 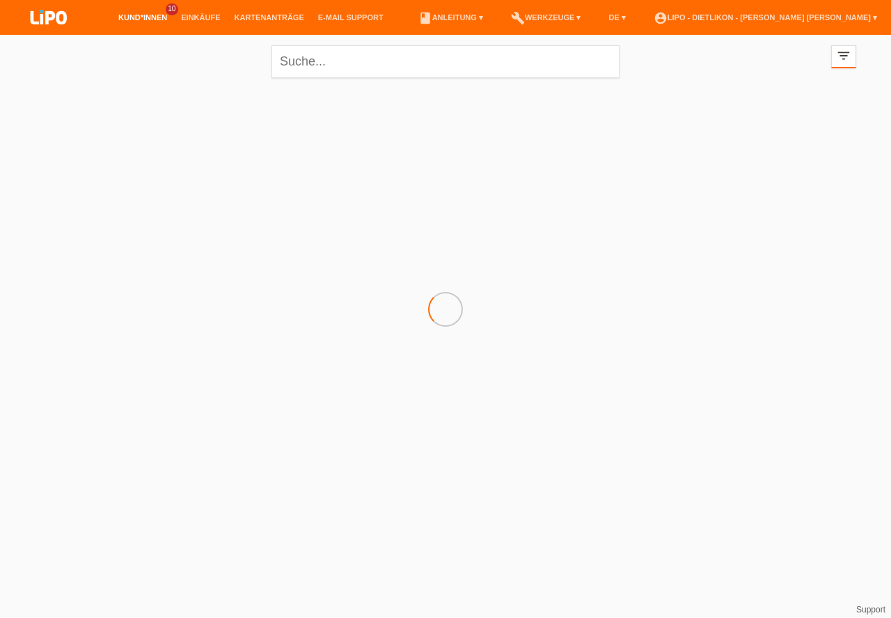 I want to click on a: buildWerkzeuge ▾, so click(x=546, y=17).